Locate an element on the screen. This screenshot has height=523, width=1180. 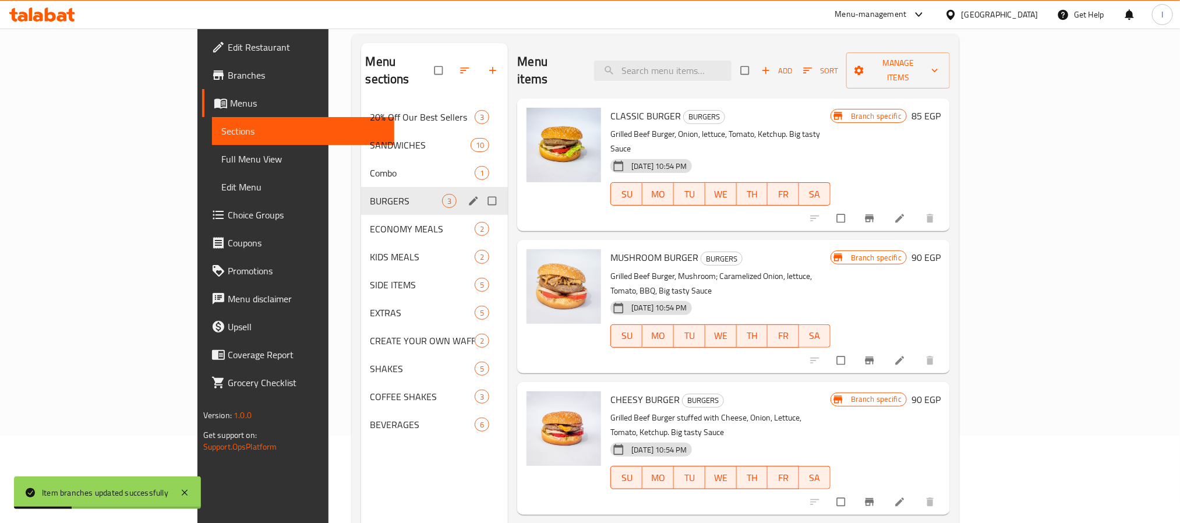
div: ECONOMY MEALS2 is located at coordinates (435, 229).